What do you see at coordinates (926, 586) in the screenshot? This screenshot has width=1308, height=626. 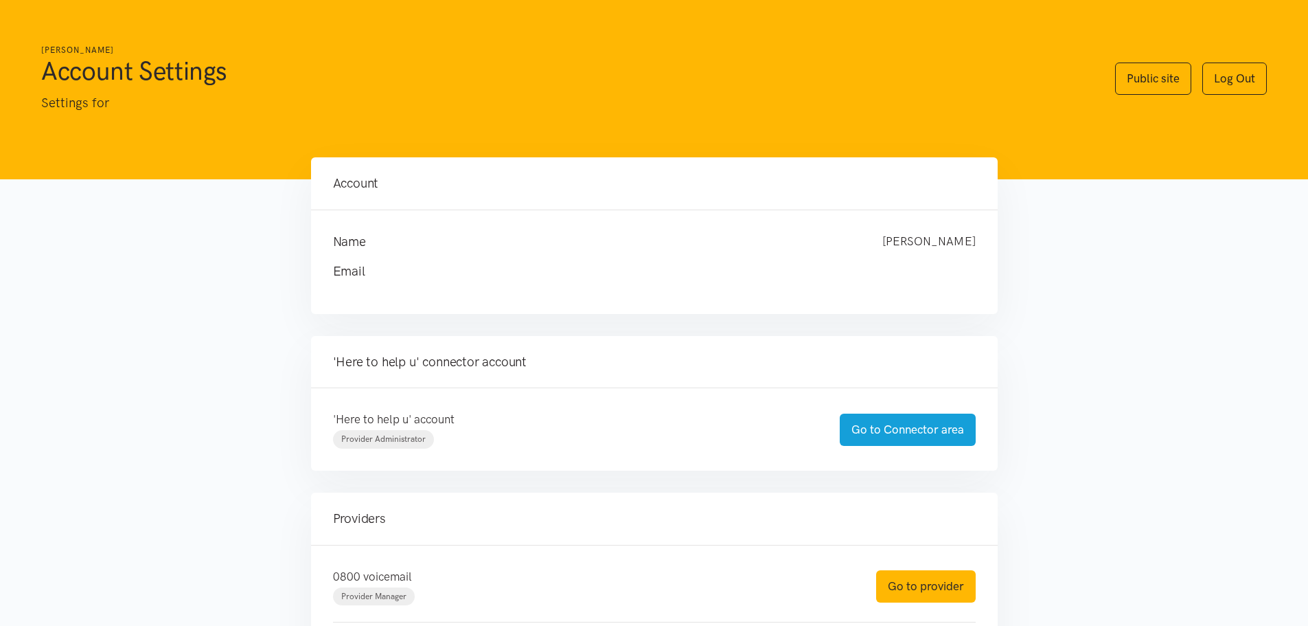 I see `a: Go to provider` at bounding box center [926, 586].